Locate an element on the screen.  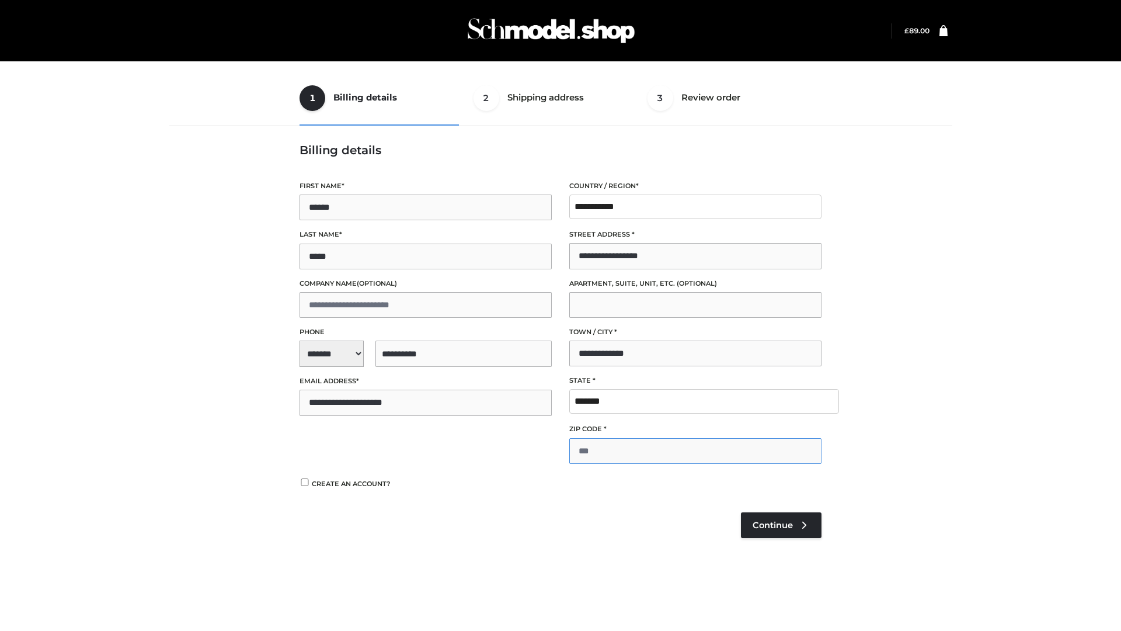
label: Street address is located at coordinates (695, 234).